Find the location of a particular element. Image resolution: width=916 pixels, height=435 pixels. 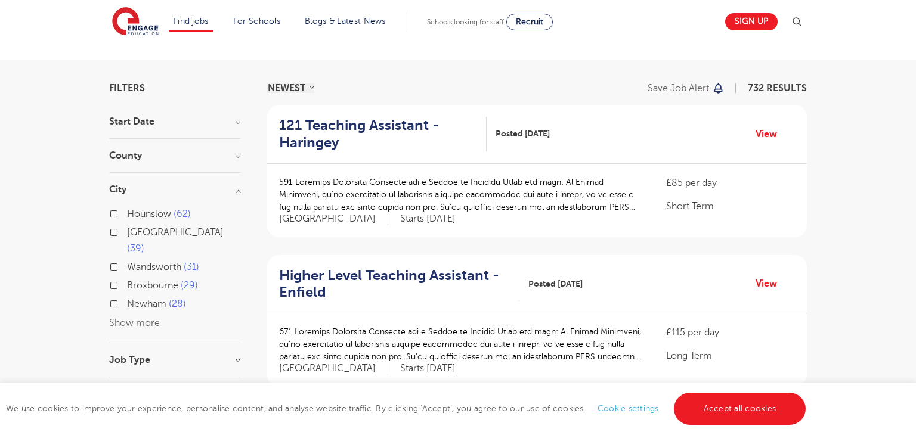

a: Higher Level Teaching Assistant - Enfield is located at coordinates (399, 284).